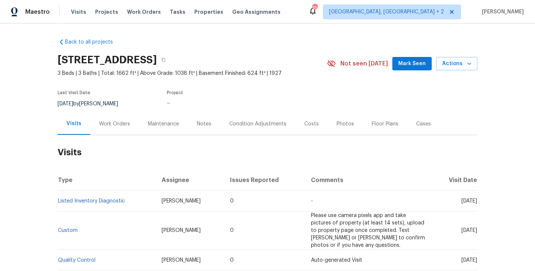 This screenshot has height=271, width=535. What do you see at coordinates (209, 12) in the screenshot?
I see `span: Properties` at bounding box center [209, 12].